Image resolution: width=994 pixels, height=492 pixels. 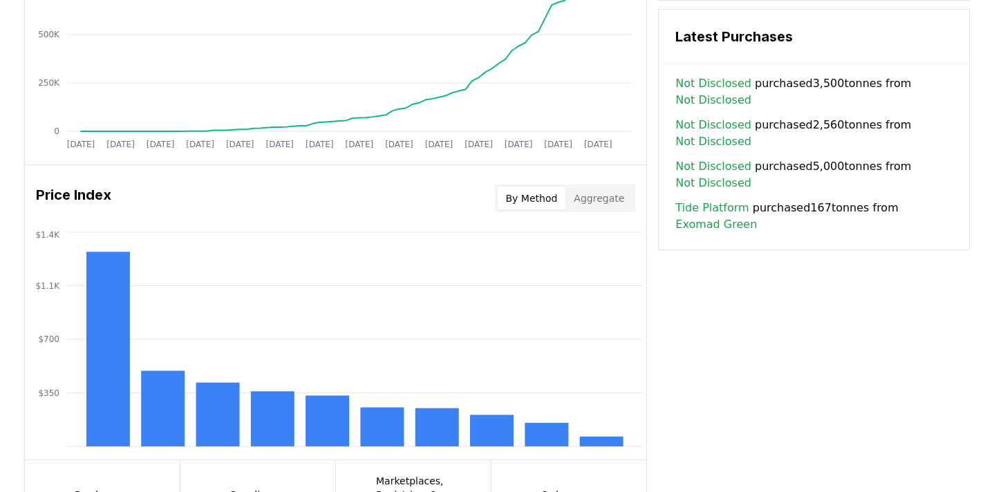 I want to click on span: purchased 2,560 tonnes from, so click(x=814, y=133).